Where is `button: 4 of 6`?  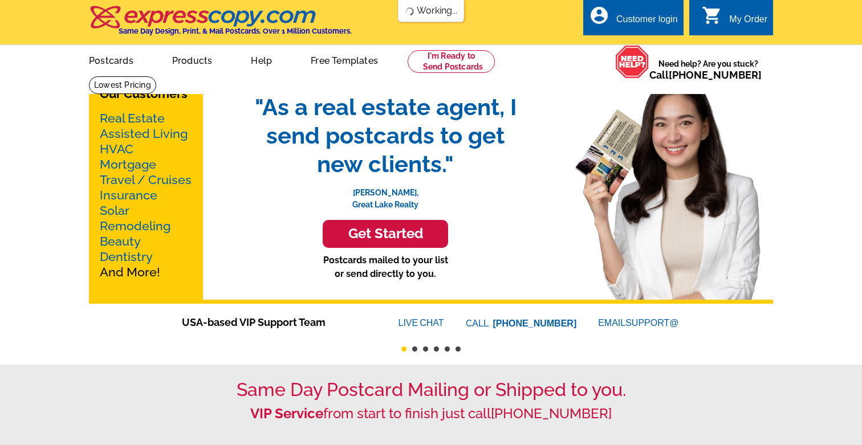
button: 4 of 6 is located at coordinates (436, 349).